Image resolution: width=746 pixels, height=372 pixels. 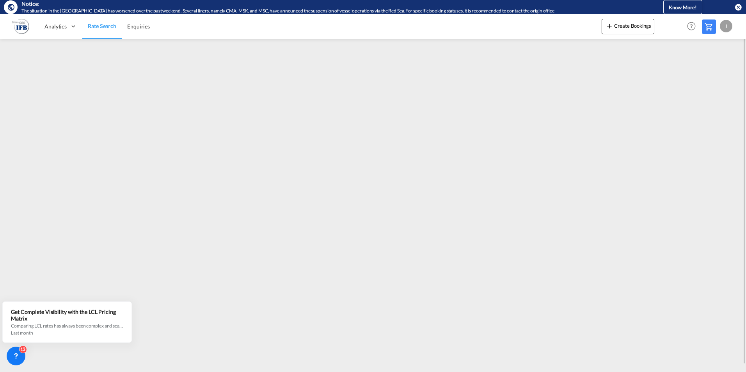 I want to click on div: Help, so click(x=693, y=27).